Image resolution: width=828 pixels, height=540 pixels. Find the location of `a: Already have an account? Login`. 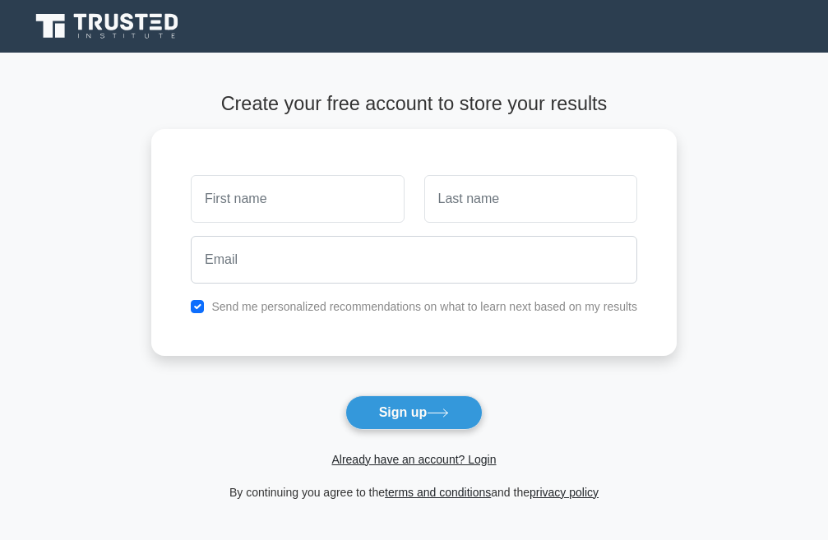

a: Already have an account? Login is located at coordinates (414, 460).